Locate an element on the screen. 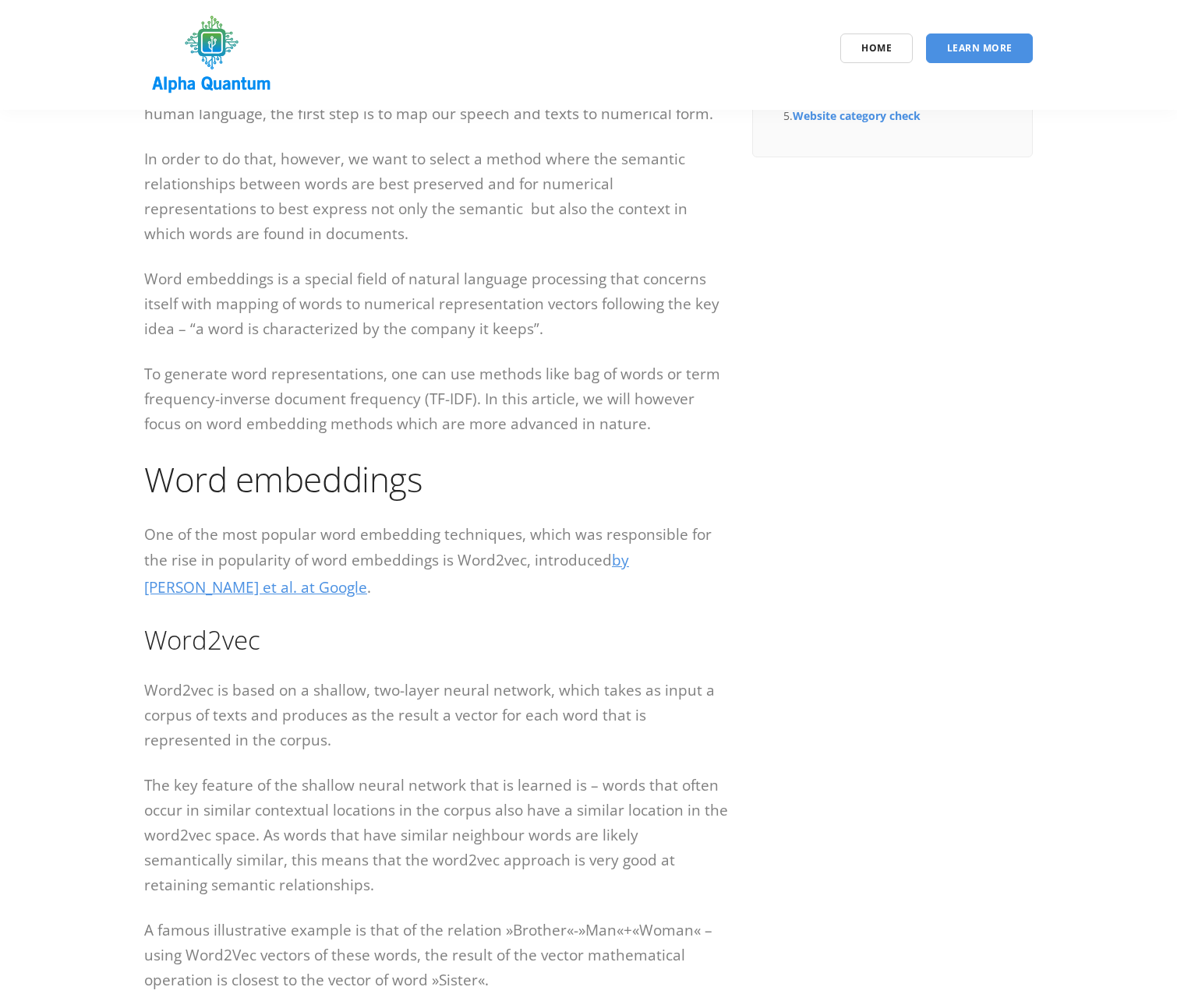  span: Home is located at coordinates (876, 48).